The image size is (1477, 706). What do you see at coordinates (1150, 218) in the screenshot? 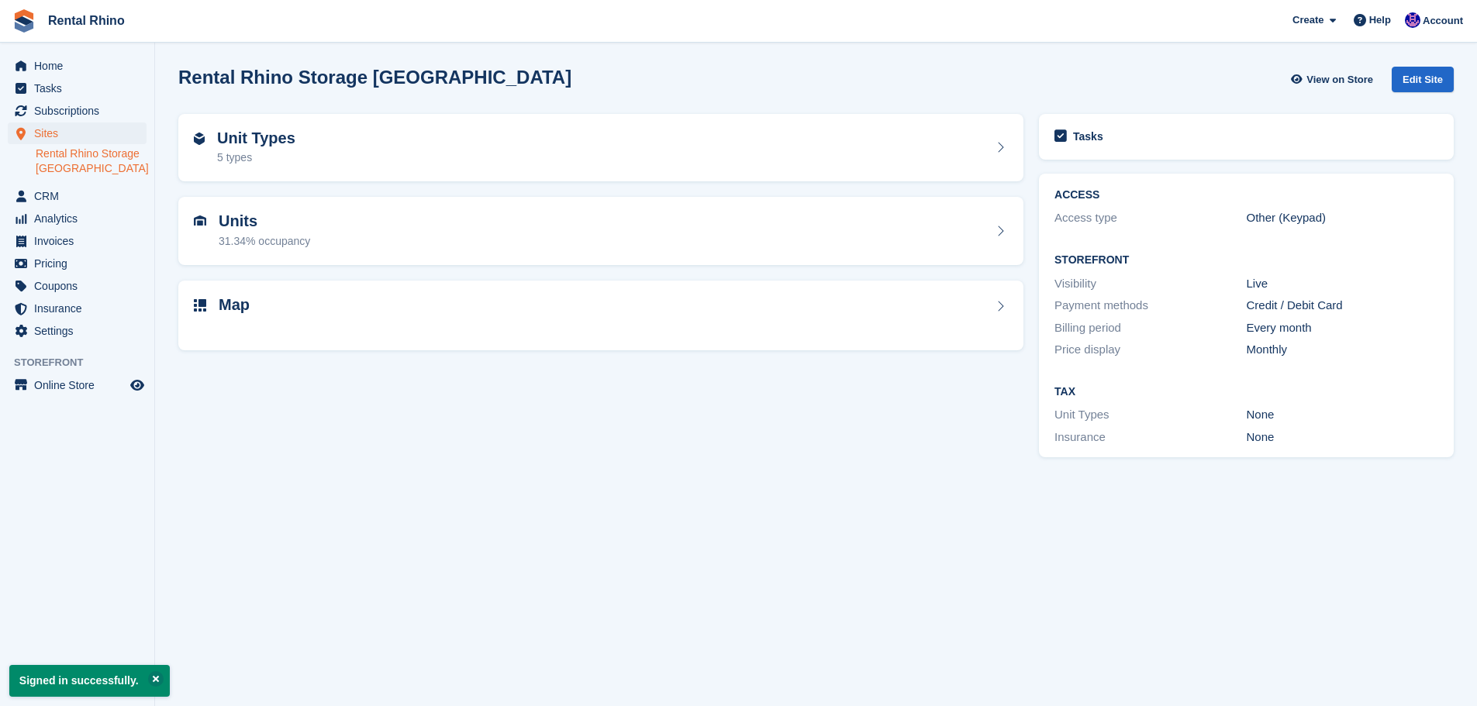
I see `div: Access type` at bounding box center [1150, 218].